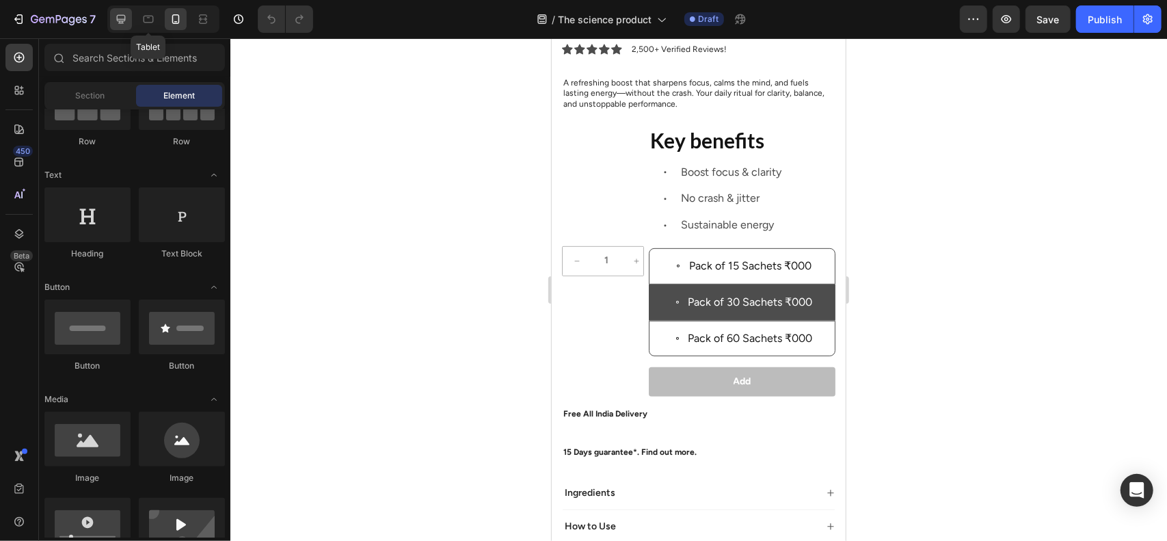 The image size is (1167, 541). I want to click on div: Add, so click(191, 343).